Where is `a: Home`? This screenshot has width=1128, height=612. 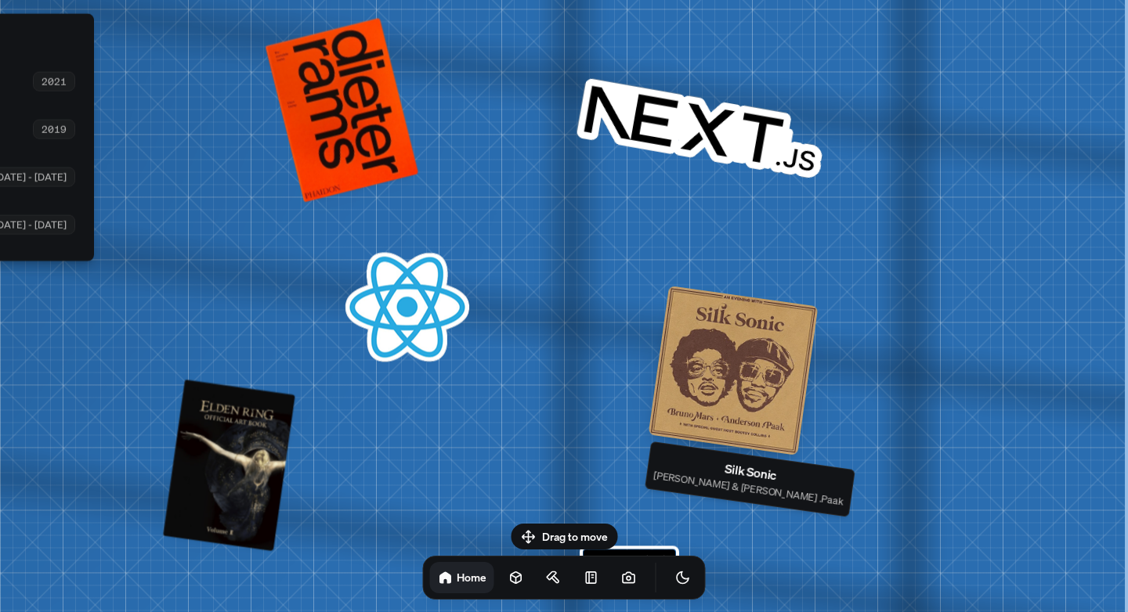
a: Home is located at coordinates (462, 578).